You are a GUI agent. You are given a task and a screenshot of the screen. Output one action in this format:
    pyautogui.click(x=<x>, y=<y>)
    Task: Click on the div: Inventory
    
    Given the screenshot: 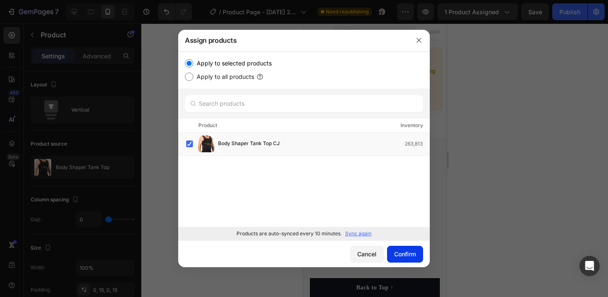 What is the action you would take?
    pyautogui.click(x=411, y=125)
    